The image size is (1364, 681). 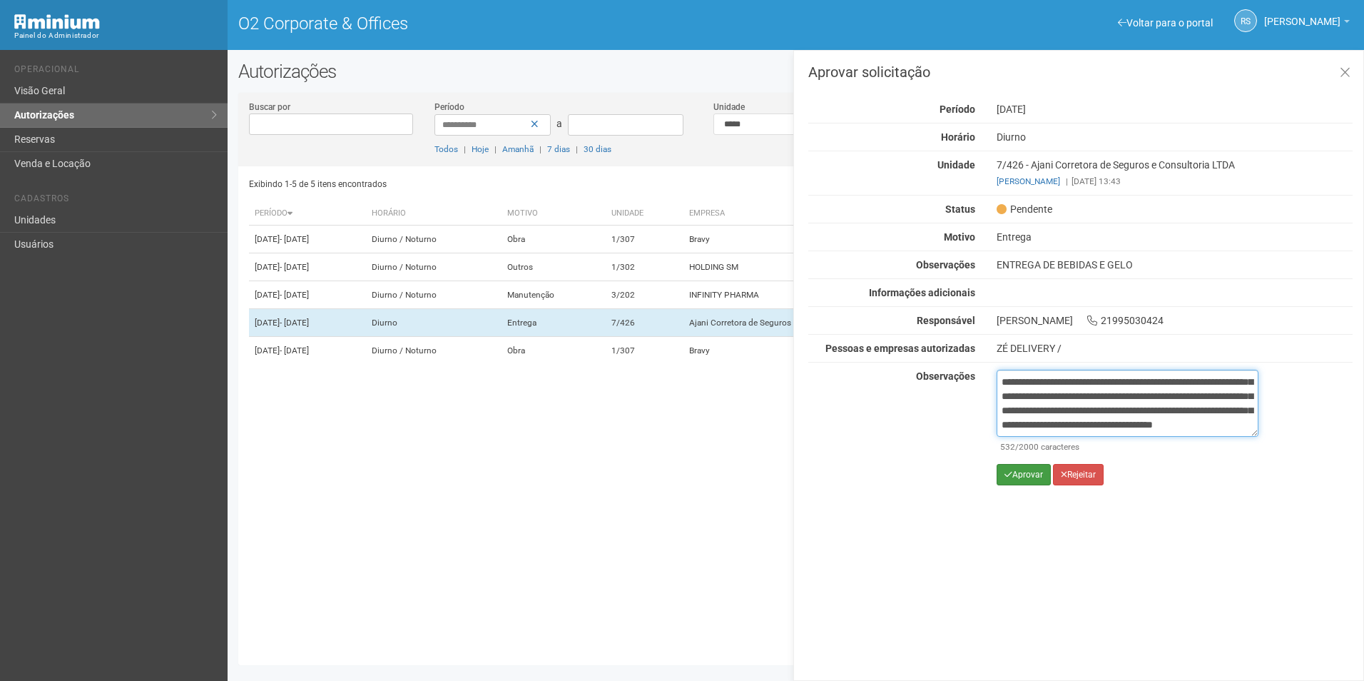 What do you see at coordinates (116, 36) in the screenshot?
I see `div: Painel do Administrador` at bounding box center [116, 36].